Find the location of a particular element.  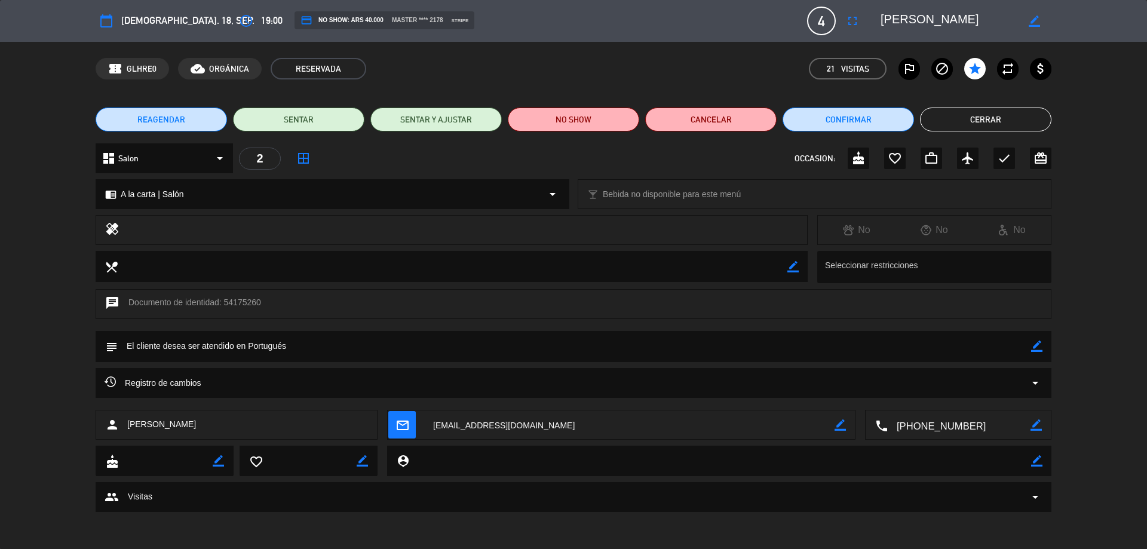

i: local_dining is located at coordinates (111, 266).